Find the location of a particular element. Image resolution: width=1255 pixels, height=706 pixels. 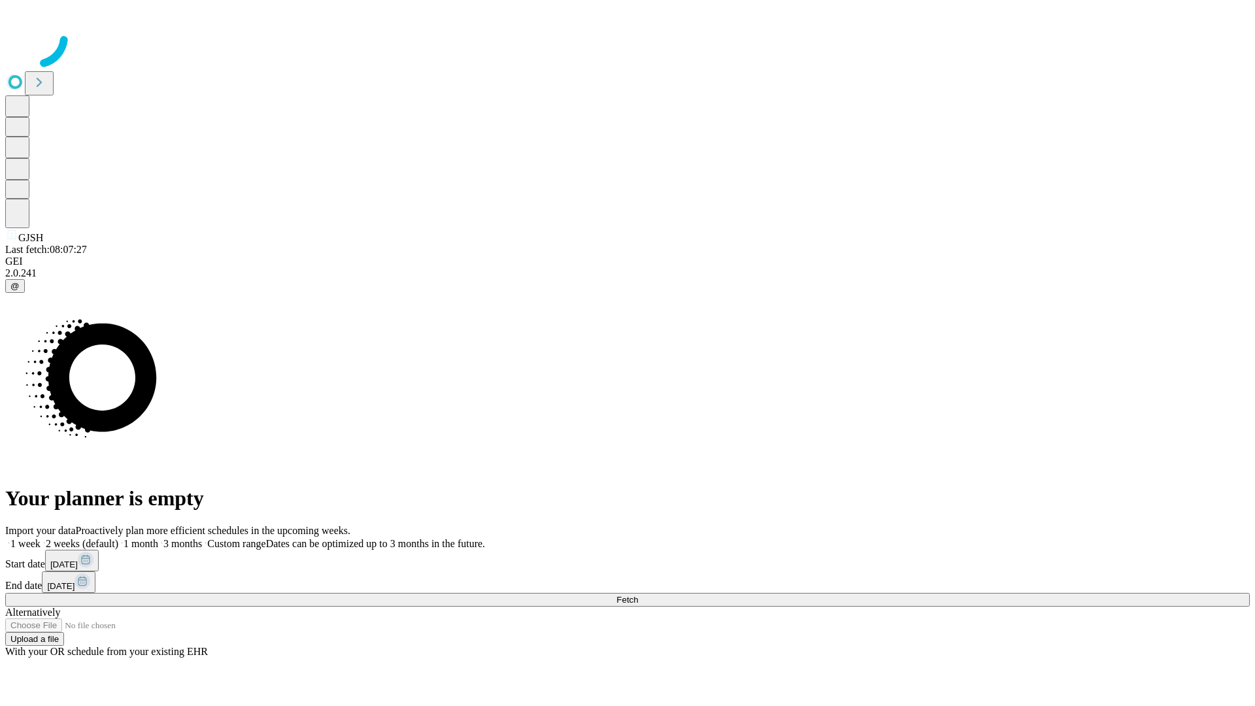

span: 1 month is located at coordinates (140, 543).